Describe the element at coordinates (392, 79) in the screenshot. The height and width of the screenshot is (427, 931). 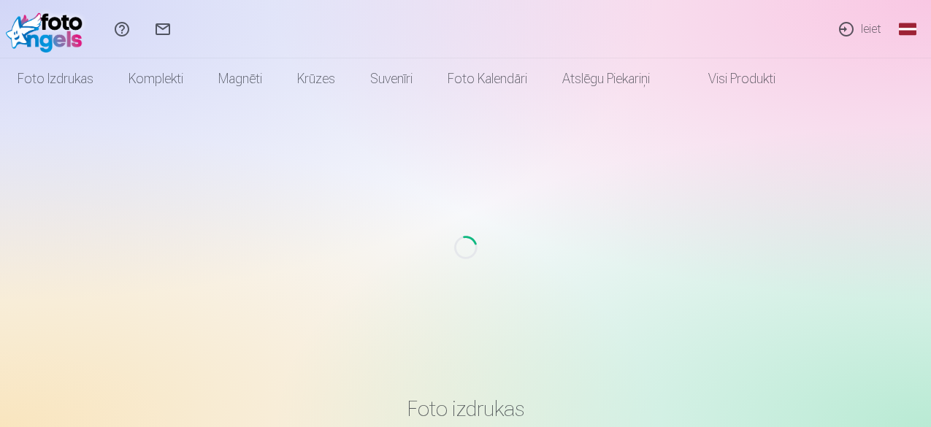
I see `a: Suvenīri` at that location.